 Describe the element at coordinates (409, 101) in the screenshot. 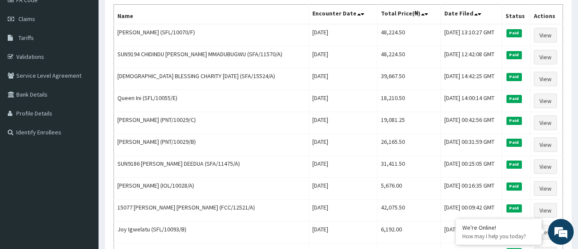

I see `td: 18,210.50` at that location.